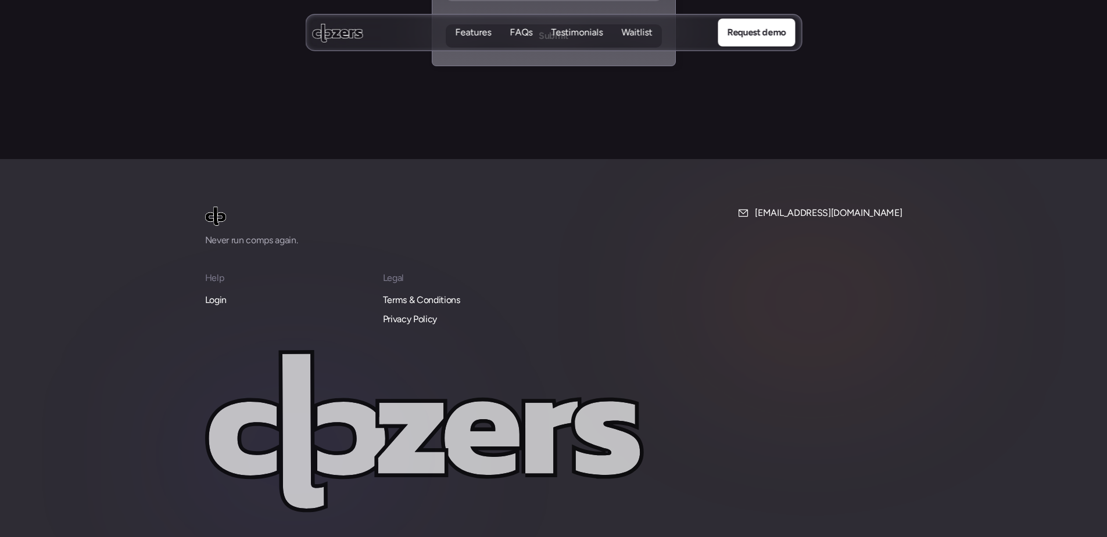 The image size is (1107, 537). I want to click on p: Privacy Policy, so click(410, 320).